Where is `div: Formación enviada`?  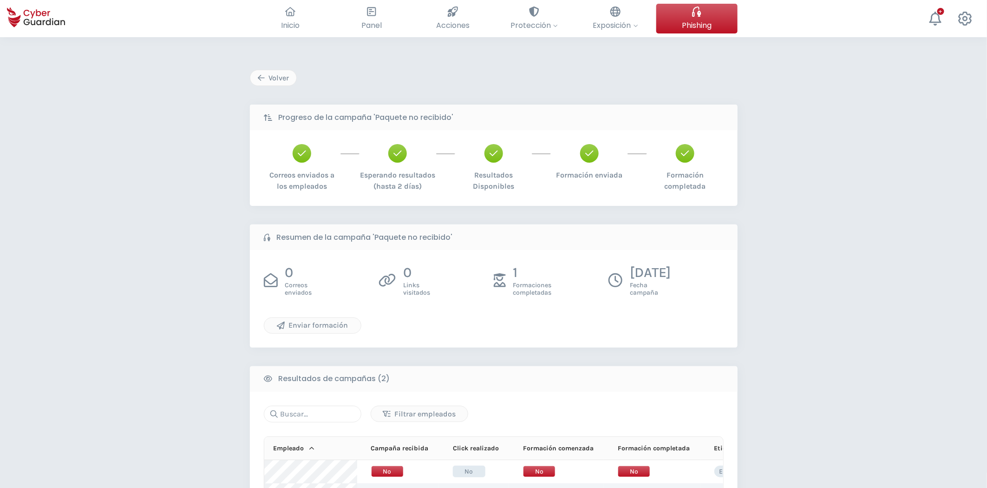
div: Formación enviada is located at coordinates (589, 171).